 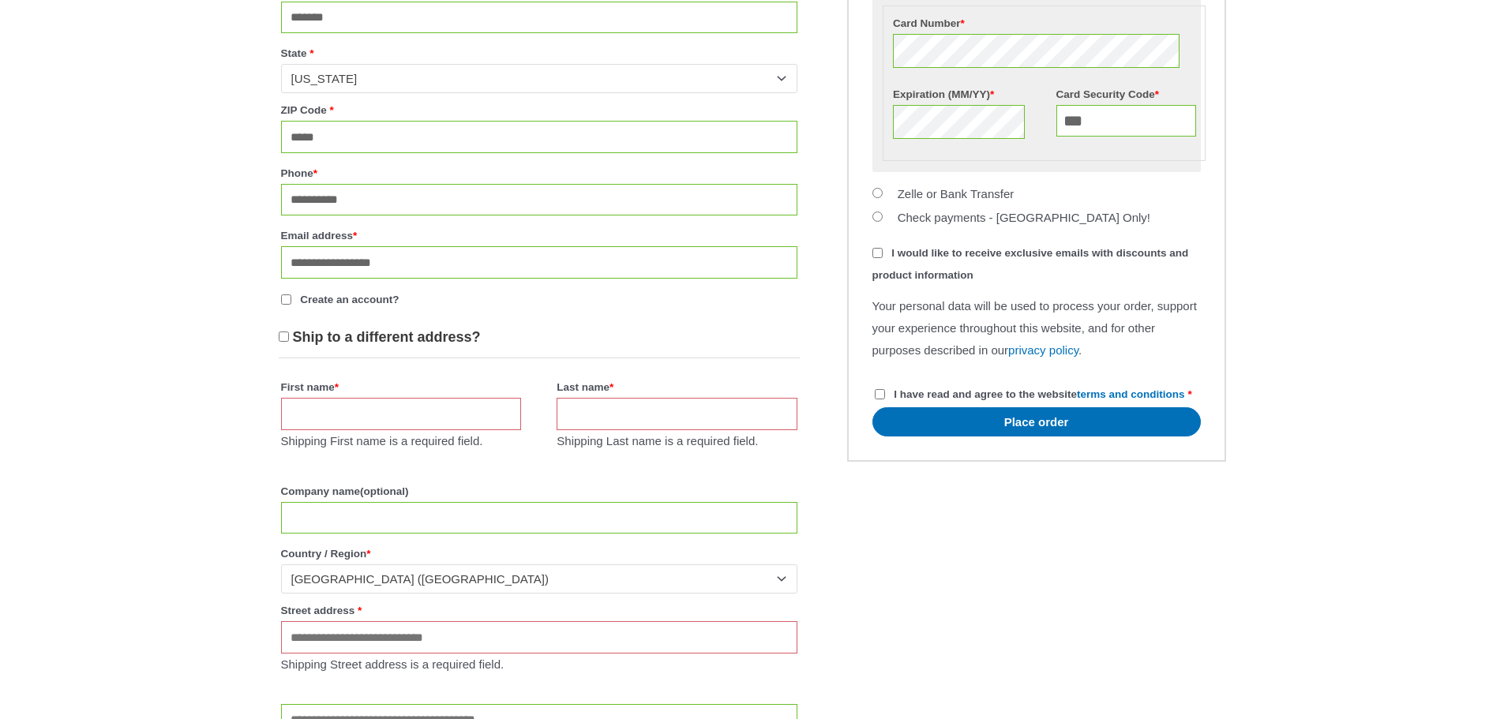 What do you see at coordinates (1043, 350) in the screenshot?
I see `a: privacy policy` at bounding box center [1043, 350].